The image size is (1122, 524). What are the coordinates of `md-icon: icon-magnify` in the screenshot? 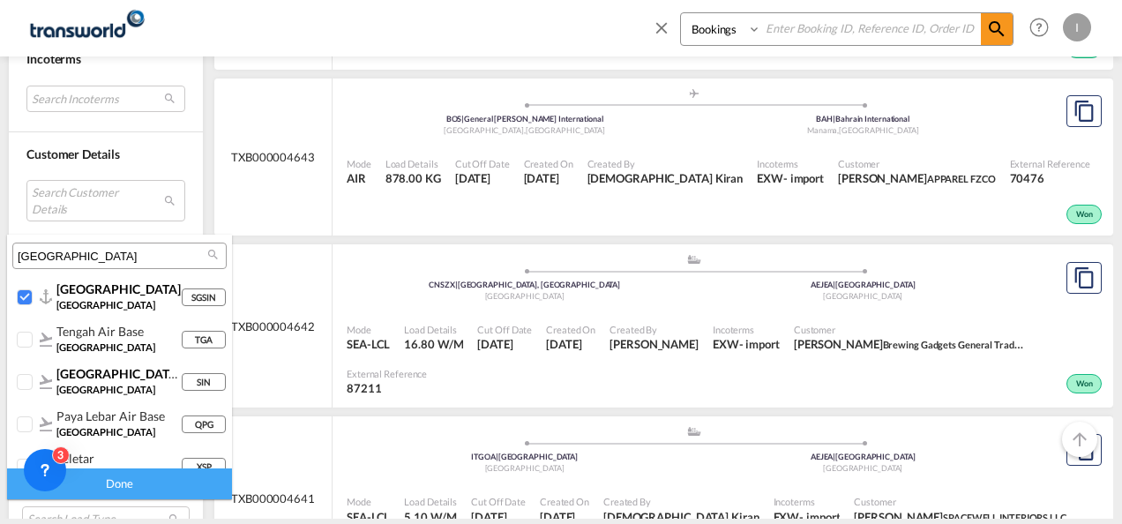 It's located at (213, 254).